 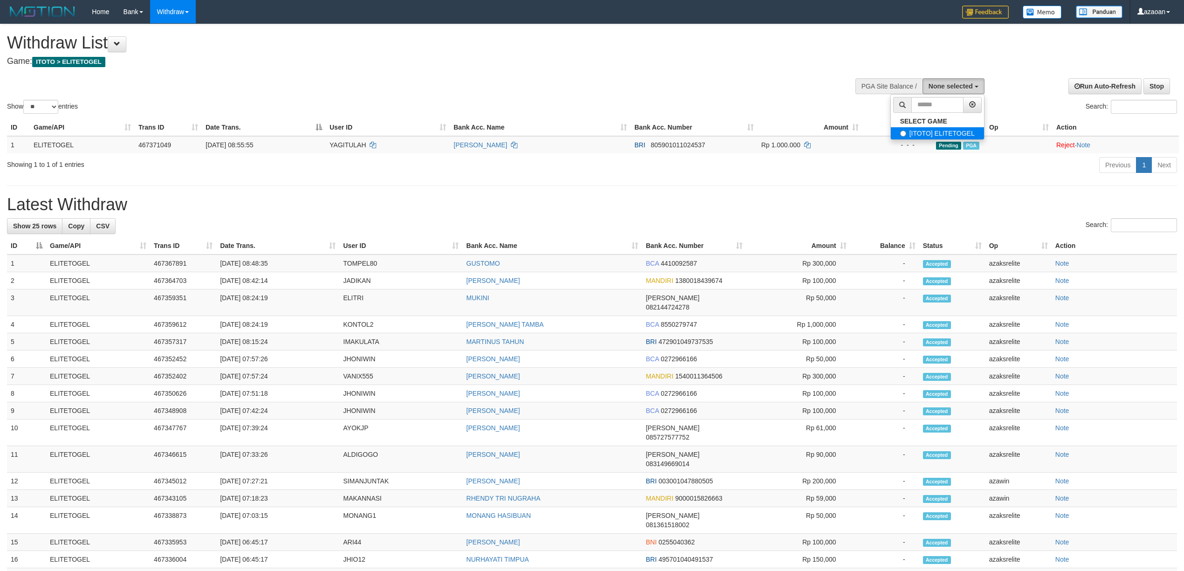 What do you see at coordinates (884, 246) in the screenshot?
I see `th: Balance: activate to sort column ascending` at bounding box center [884, 246].